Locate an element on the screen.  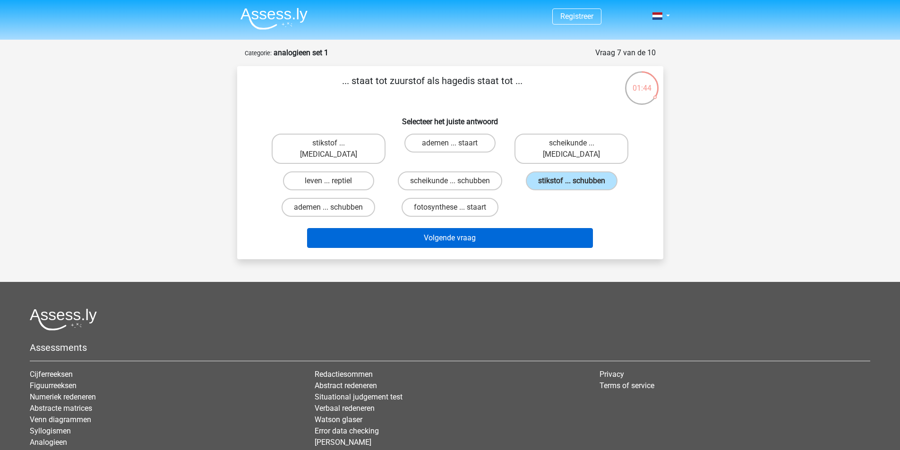
a: Analogieen is located at coordinates (48, 442).